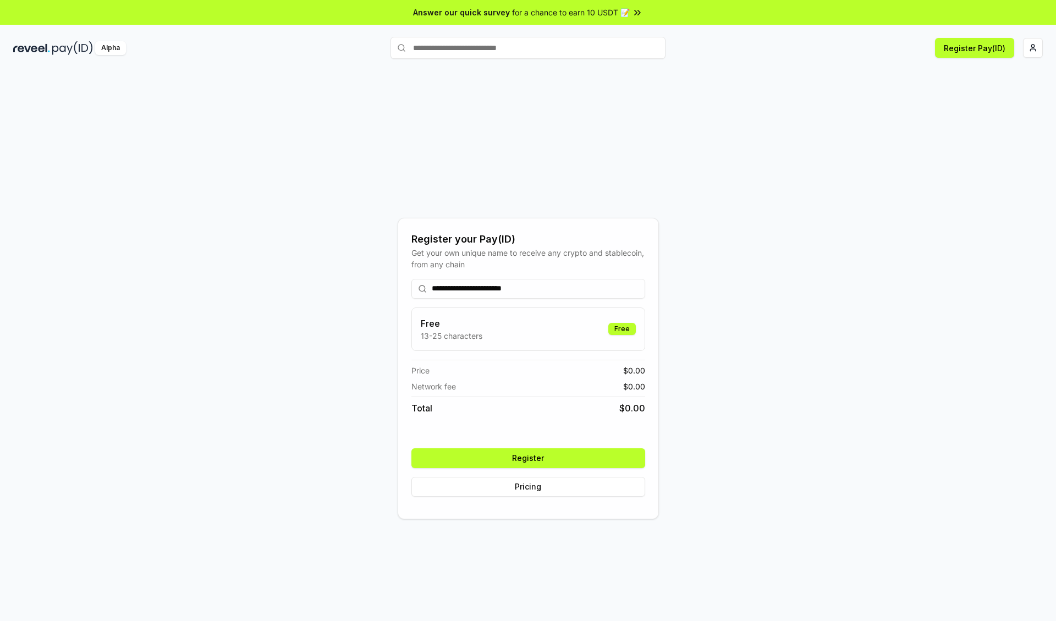 This screenshot has height=621, width=1056. Describe the element at coordinates (433, 386) in the screenshot. I see `span: Network fee` at that location.